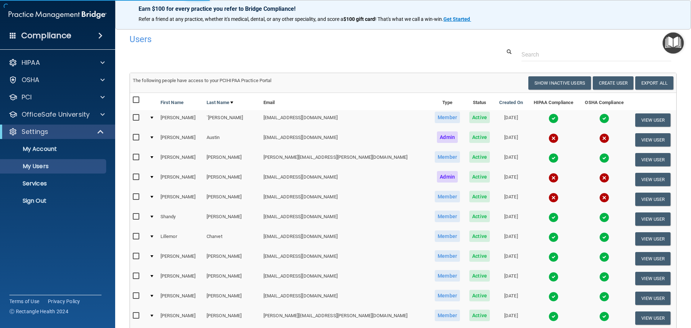 Image resolution: width=691 pixels, height=328 pixels. I want to click on a: OfficeSafe University, so click(56, 114).